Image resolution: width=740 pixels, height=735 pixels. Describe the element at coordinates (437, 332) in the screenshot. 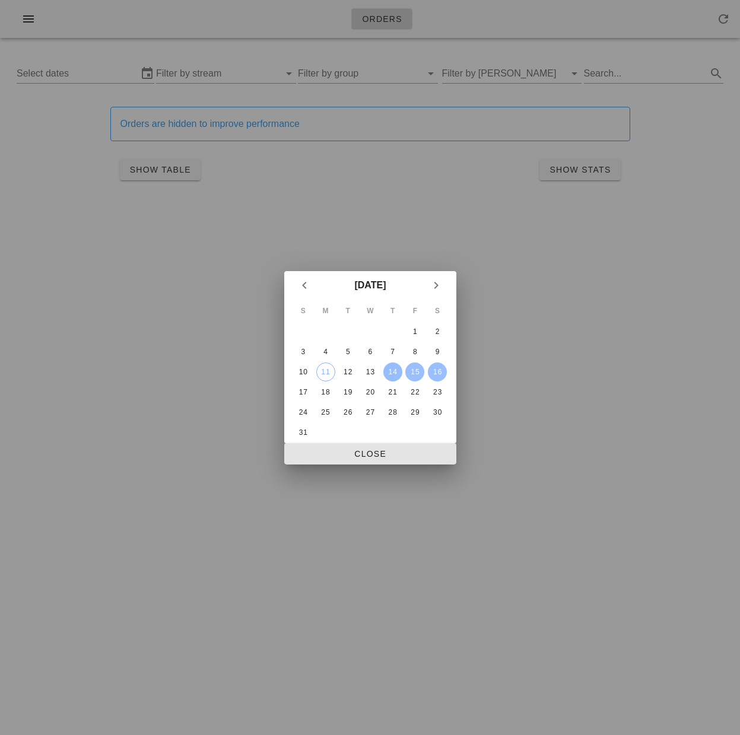

I see `div: 2` at that location.